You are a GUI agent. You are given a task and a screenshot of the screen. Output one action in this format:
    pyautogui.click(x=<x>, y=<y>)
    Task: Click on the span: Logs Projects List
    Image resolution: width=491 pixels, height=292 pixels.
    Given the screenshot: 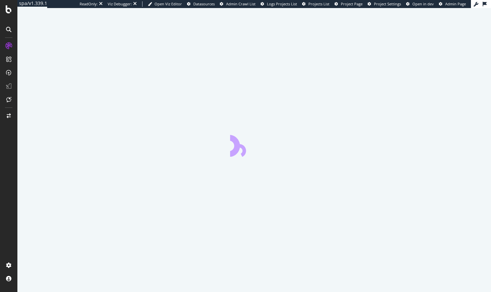 What is the action you would take?
    pyautogui.click(x=282, y=4)
    